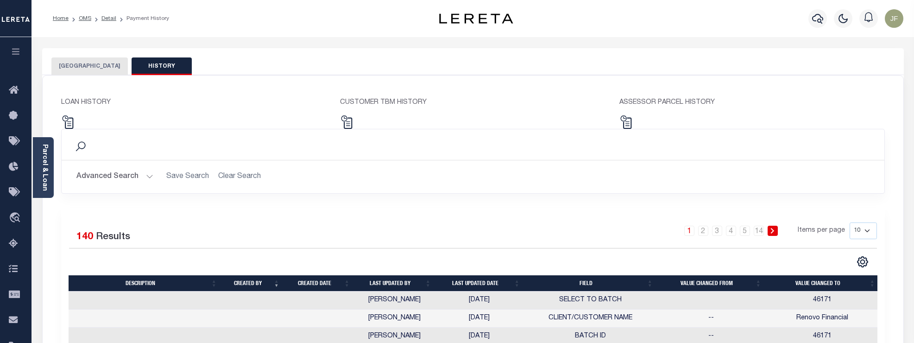  What do you see at coordinates (115, 176) in the screenshot?
I see `button: Advanced Search` at bounding box center [115, 176].